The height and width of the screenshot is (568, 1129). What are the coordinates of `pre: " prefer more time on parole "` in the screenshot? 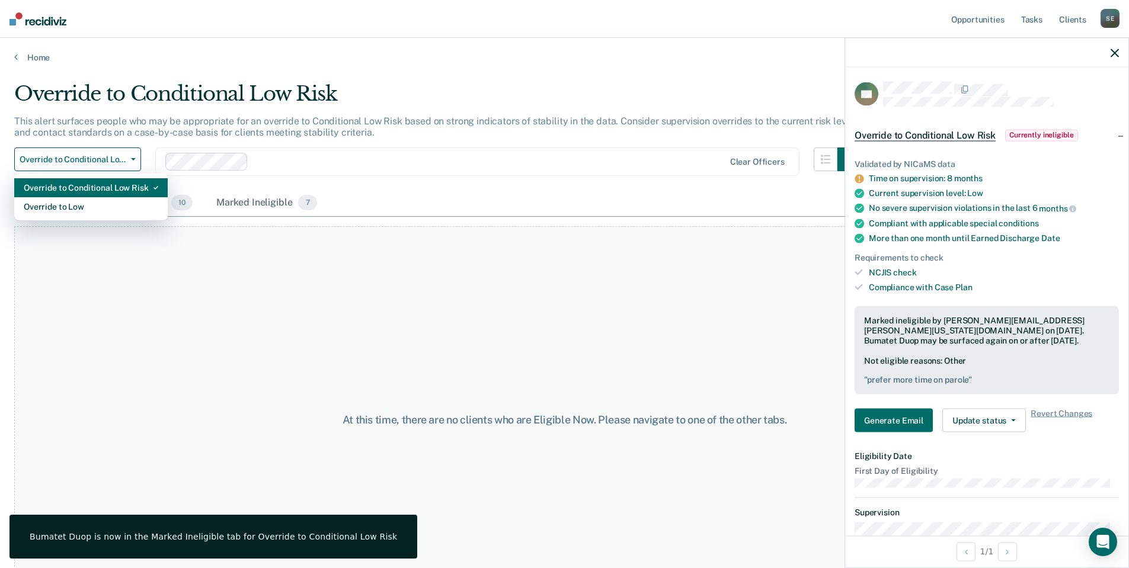 It's located at (986, 380).